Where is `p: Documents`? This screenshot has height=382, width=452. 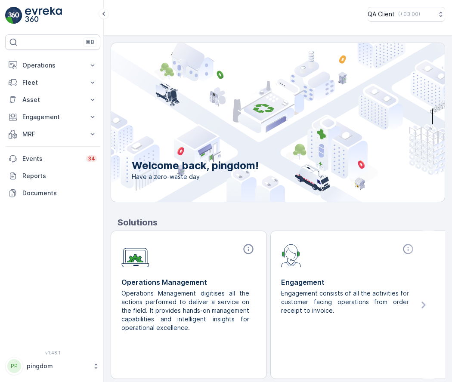 p: Documents is located at coordinates (59, 193).